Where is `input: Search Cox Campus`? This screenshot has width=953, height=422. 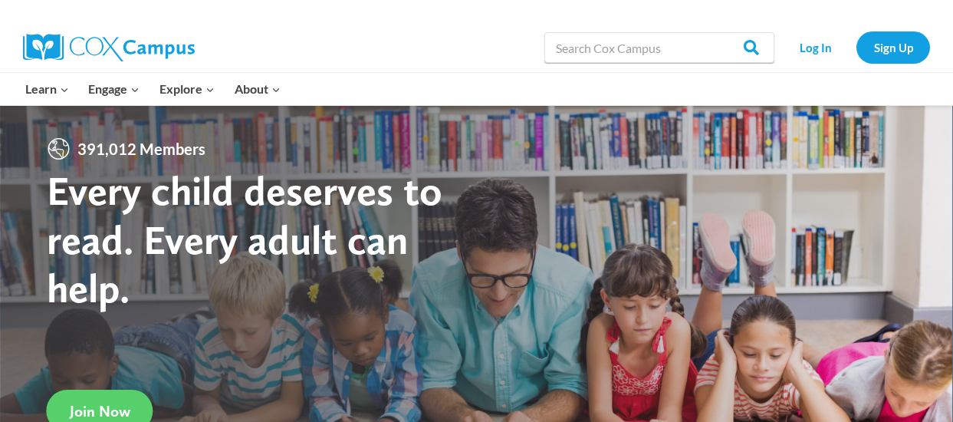 input: Search Cox Campus is located at coordinates (660, 48).